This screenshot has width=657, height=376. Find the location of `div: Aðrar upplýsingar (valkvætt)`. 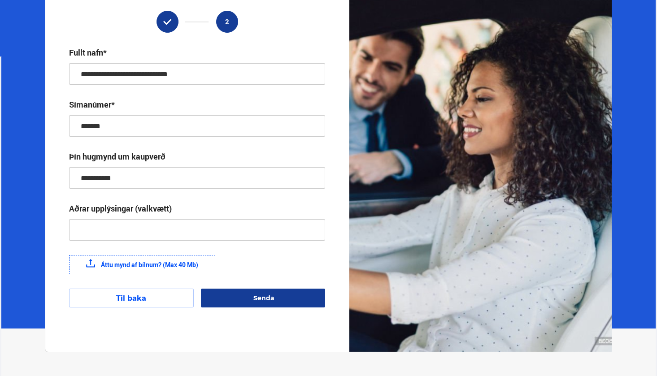

div: Aðrar upplýsingar (valkvætt) is located at coordinates (120, 209).